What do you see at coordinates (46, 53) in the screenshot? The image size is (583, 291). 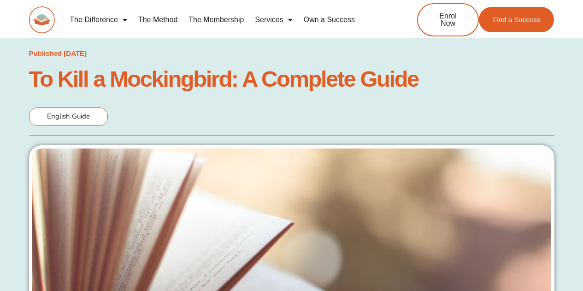 I see `span: Published` at bounding box center [46, 53].